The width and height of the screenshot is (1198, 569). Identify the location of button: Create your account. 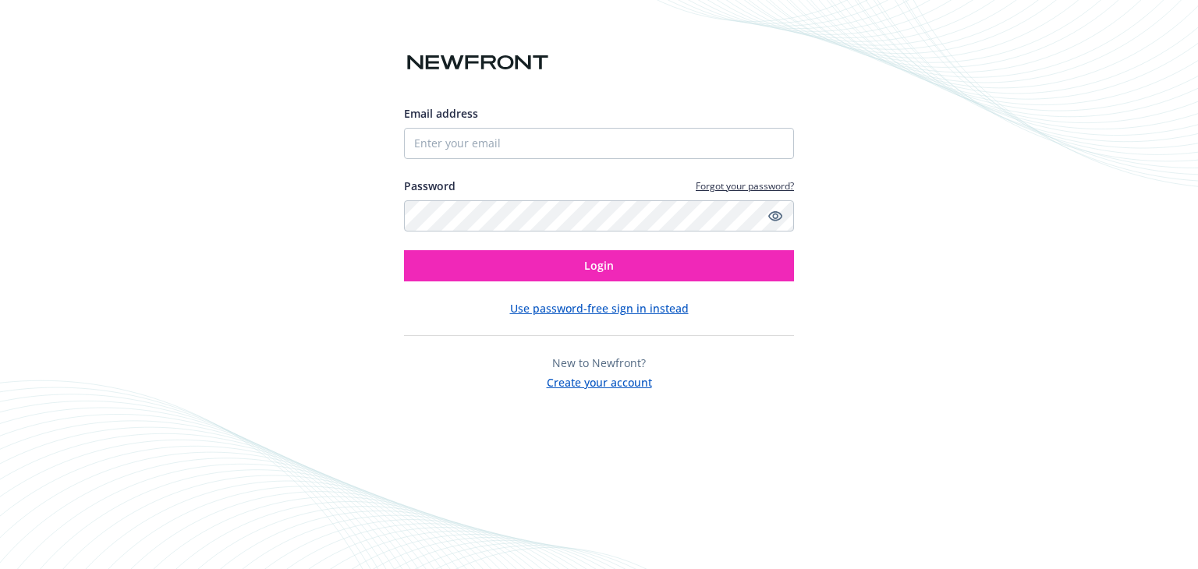
(599, 381).